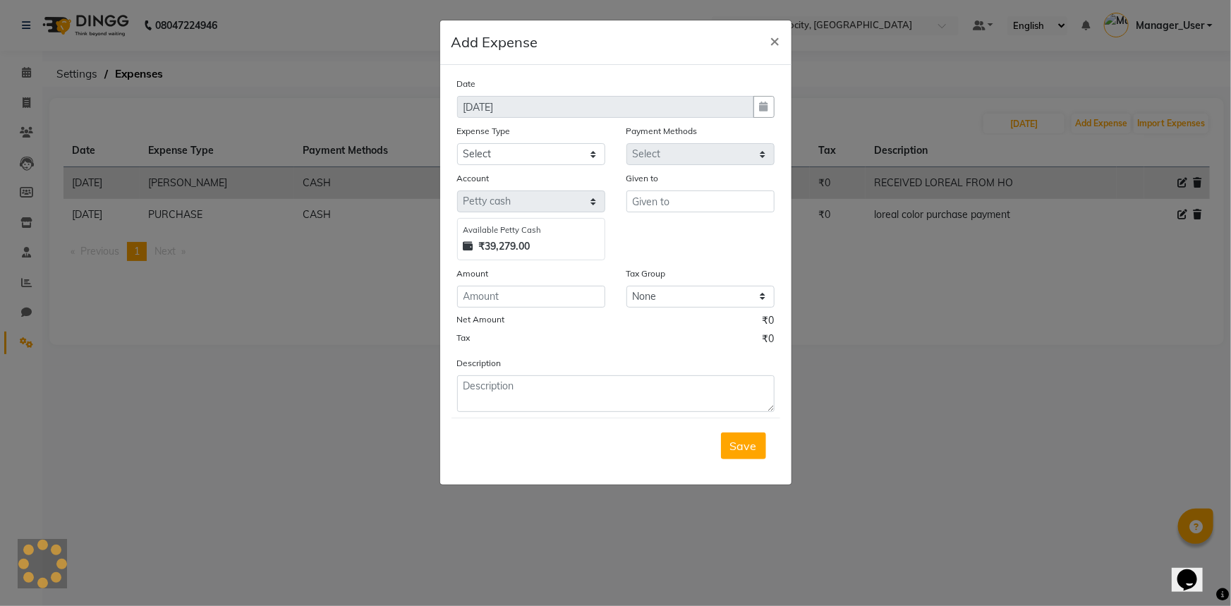  I want to click on button: Close, so click(775, 40).